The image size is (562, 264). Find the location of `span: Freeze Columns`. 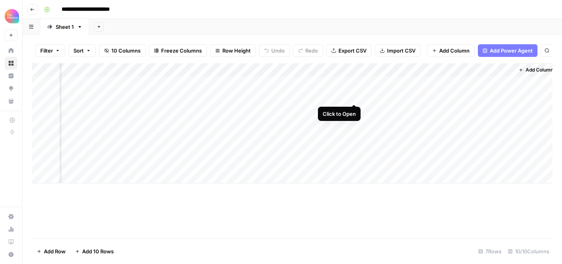

span: Freeze Columns is located at coordinates (181, 51).